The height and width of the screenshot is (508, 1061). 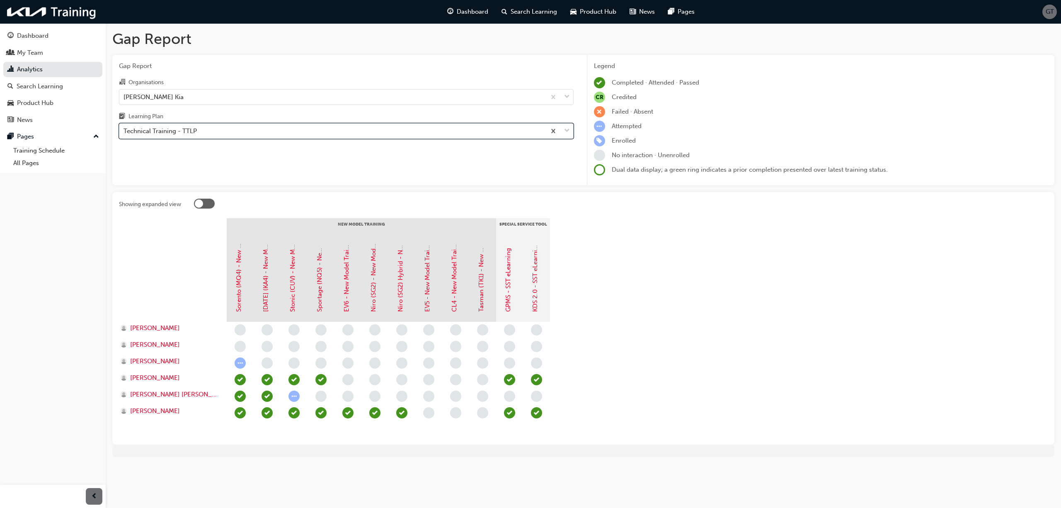 I want to click on a: pages-iconPages, so click(x=681, y=12).